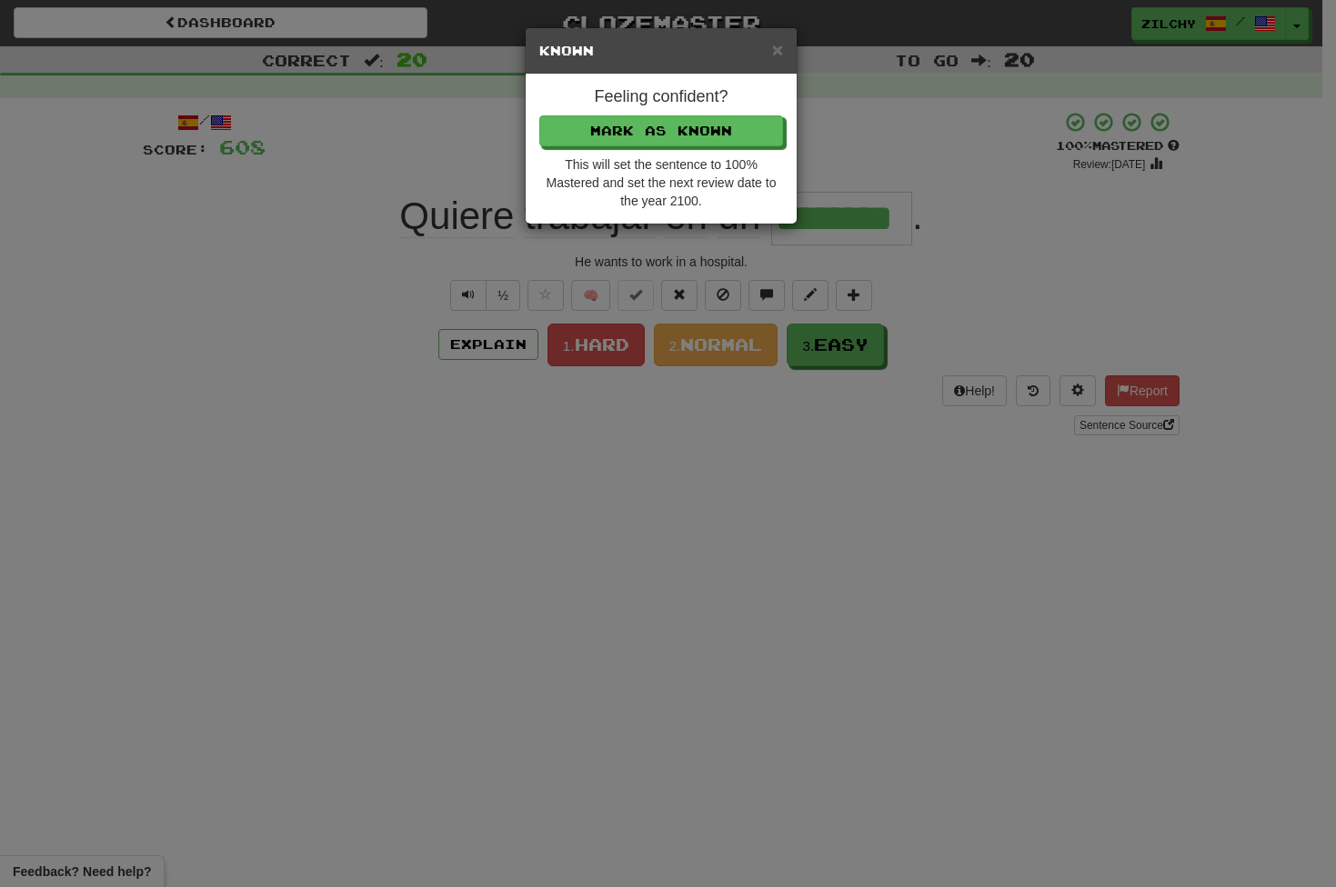  Describe the element at coordinates (661, 97) in the screenshot. I see `h4: Feeling confident?` at that location.